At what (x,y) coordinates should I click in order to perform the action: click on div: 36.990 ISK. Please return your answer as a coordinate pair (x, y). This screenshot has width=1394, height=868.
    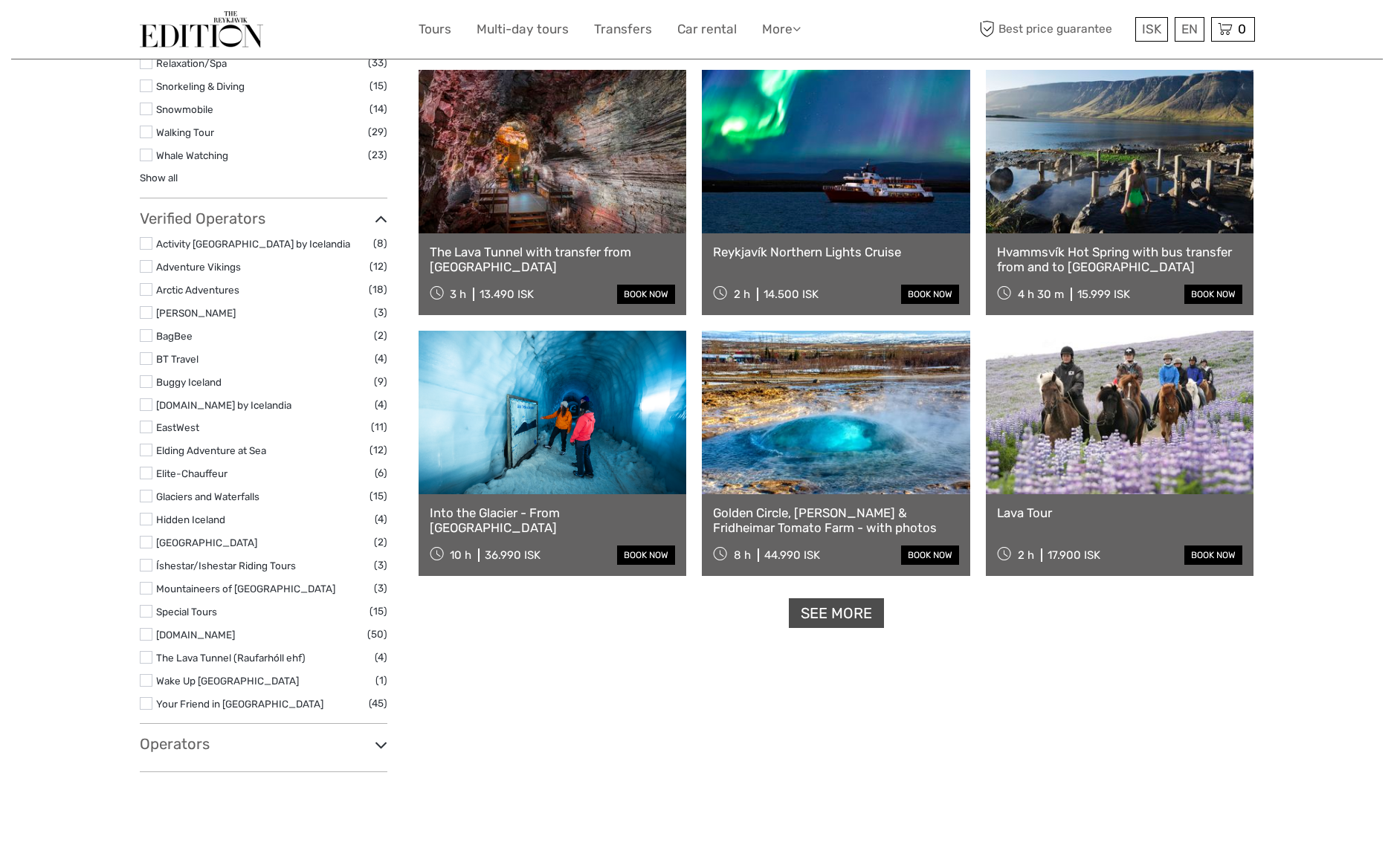
    Looking at the image, I should click on (512, 555).